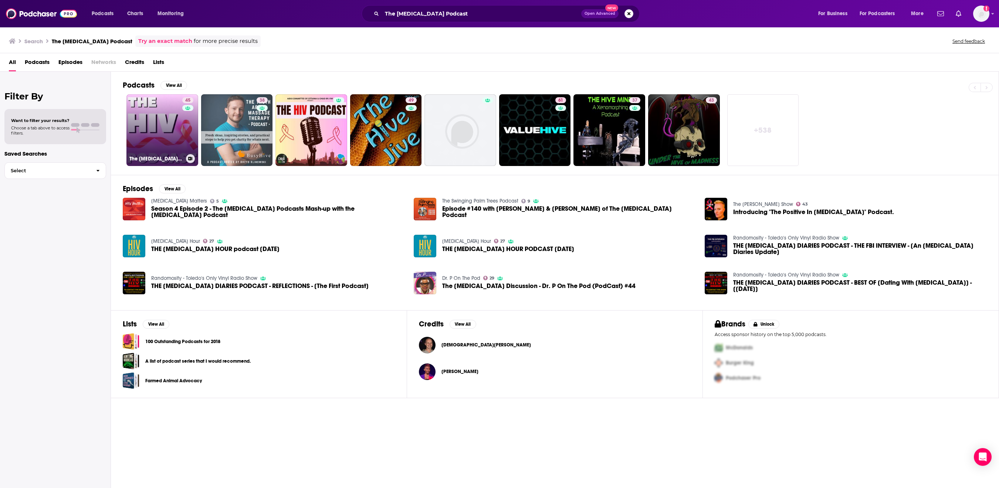 The width and height of the screenshot is (999, 488). I want to click on a: Episodes, so click(70, 64).